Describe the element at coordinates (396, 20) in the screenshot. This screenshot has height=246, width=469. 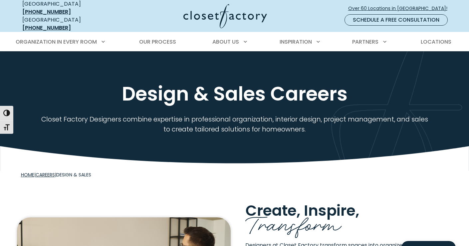
I see `a: Schedule a Free Consultation` at that location.